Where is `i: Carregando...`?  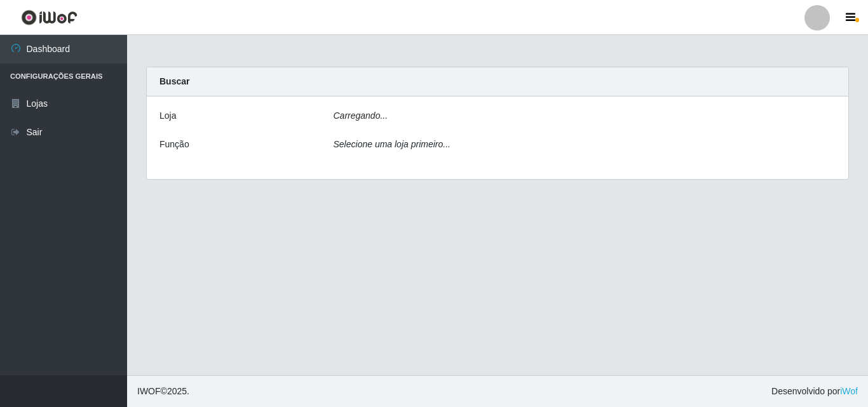 i: Carregando... is located at coordinates (361, 116).